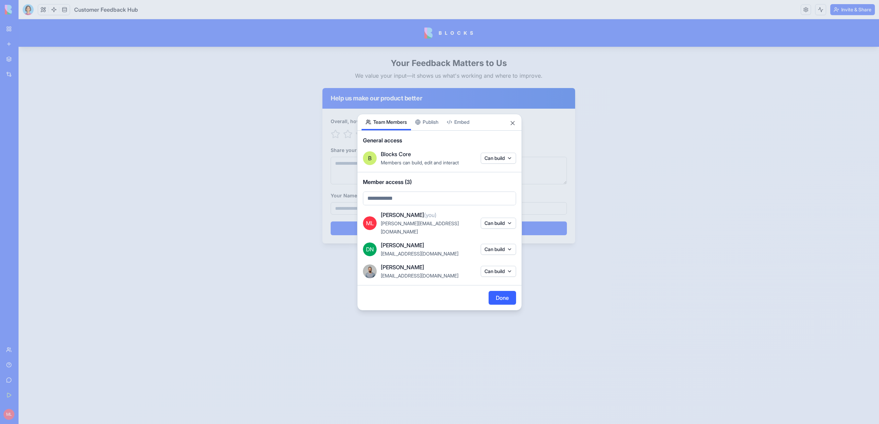  What do you see at coordinates (370, 158) in the screenshot?
I see `span: B` at bounding box center [370, 158].